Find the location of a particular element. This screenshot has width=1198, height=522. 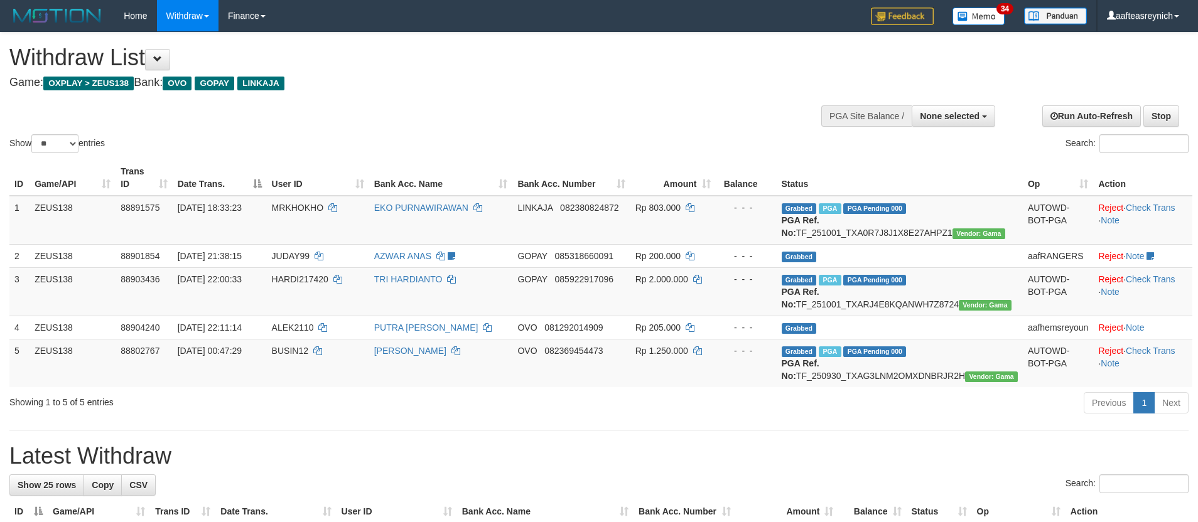

a: Stop is located at coordinates (1160, 116).